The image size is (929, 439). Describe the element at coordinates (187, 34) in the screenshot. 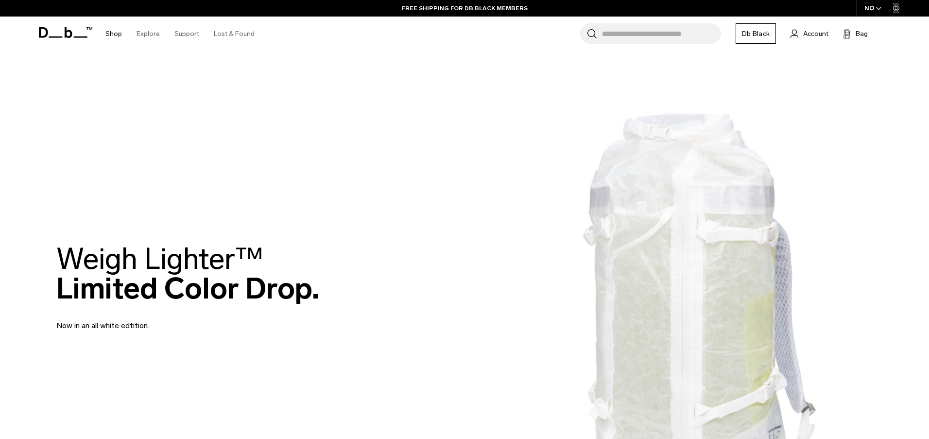

I see `a: Support` at that location.